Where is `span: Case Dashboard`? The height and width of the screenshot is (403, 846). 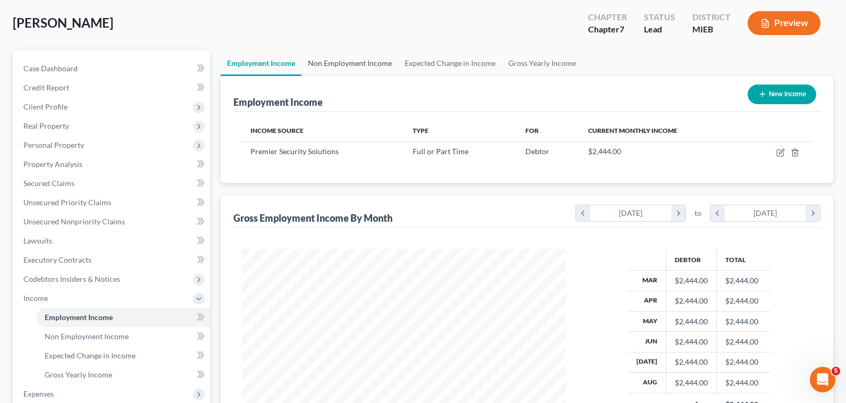
span: Case Dashboard is located at coordinates (51, 68).